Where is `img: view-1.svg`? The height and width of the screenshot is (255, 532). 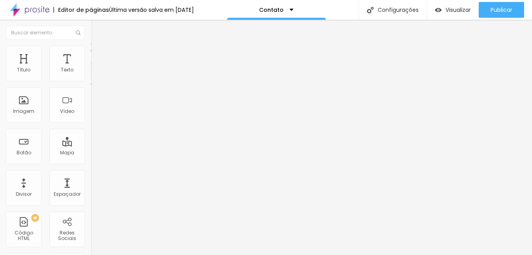 img: view-1.svg is located at coordinates (438, 10).